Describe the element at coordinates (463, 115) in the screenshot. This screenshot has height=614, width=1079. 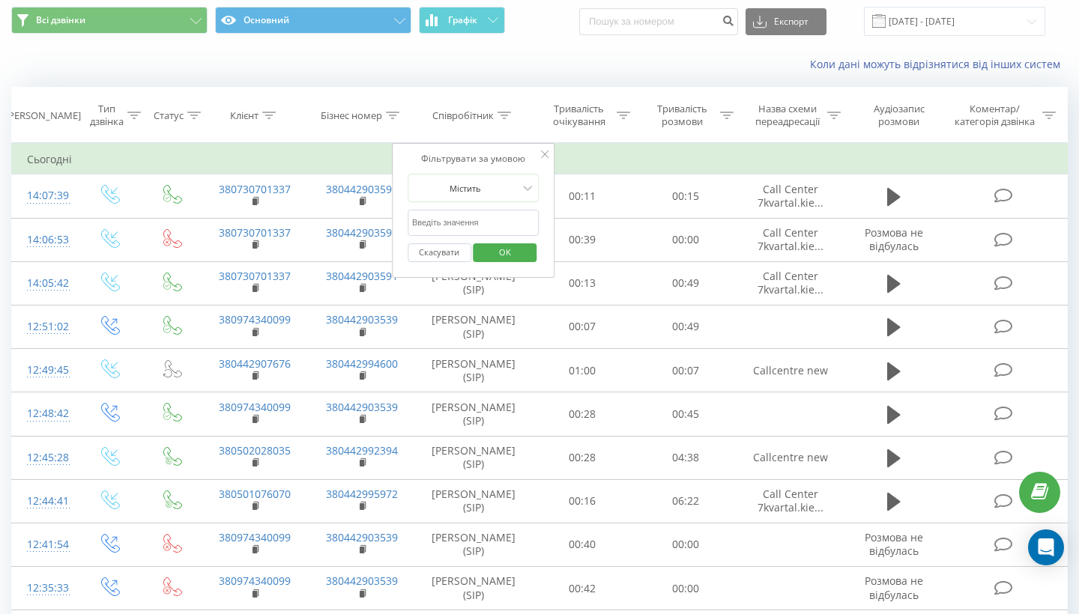
I see `div: Співробітник` at that location.